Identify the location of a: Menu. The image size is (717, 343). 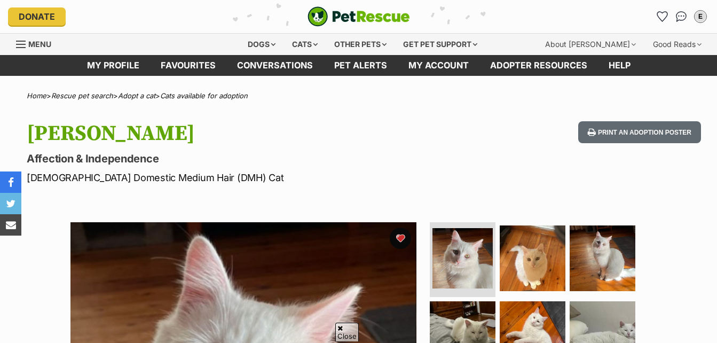
(37, 43).